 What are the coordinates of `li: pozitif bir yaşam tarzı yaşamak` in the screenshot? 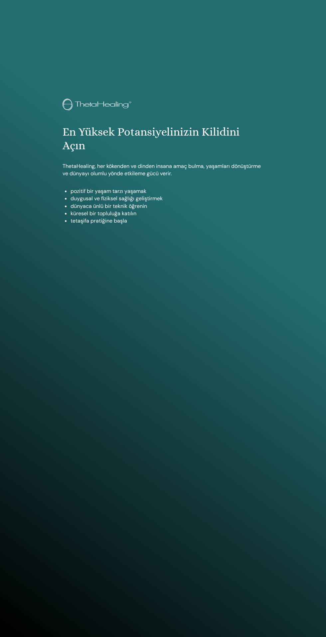 It's located at (167, 191).